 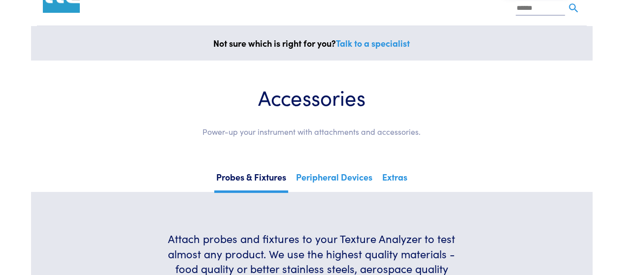 What do you see at coordinates (251, 181) in the screenshot?
I see `a: Probes & Fixtures` at bounding box center [251, 181].